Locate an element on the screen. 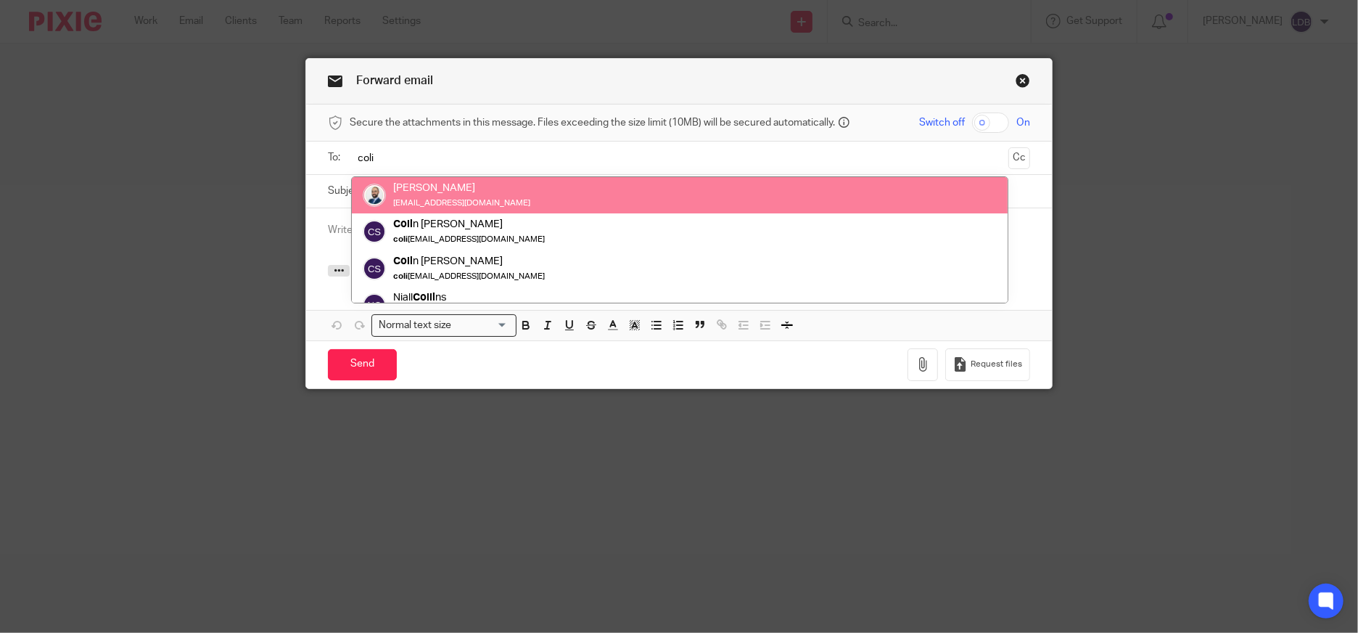  span: Secure the attachments in this message. Files exceeding the size limit (10MB) will be secured aut... is located at coordinates (592, 123).